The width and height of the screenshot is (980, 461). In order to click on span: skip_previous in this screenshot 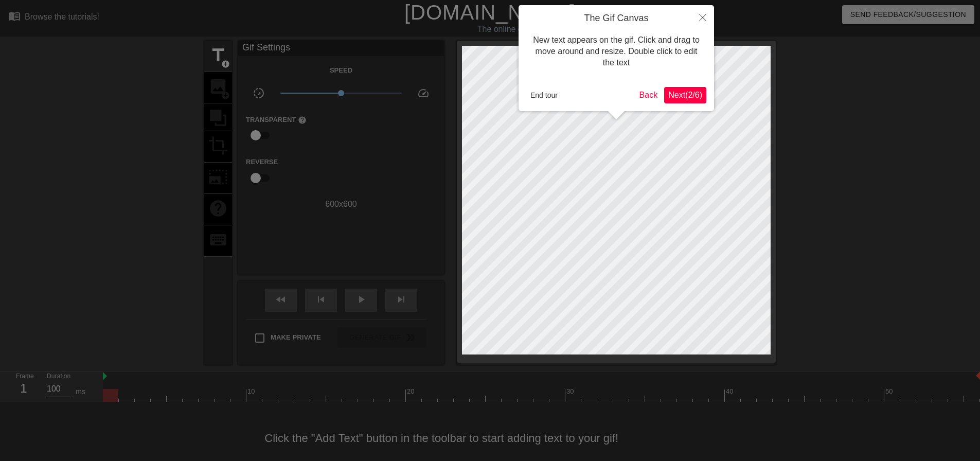, I will do `click(321, 299)`.